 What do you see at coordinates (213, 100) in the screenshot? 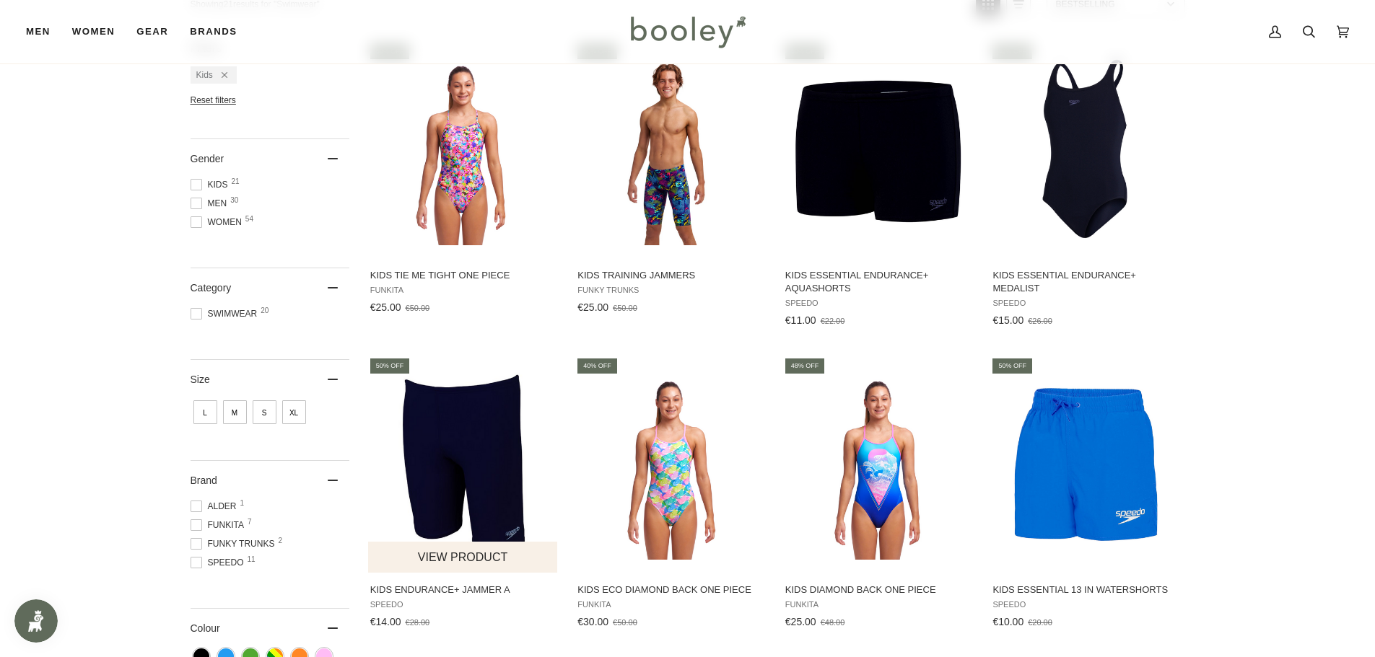
I see `span: Reset filters` at bounding box center [213, 100].